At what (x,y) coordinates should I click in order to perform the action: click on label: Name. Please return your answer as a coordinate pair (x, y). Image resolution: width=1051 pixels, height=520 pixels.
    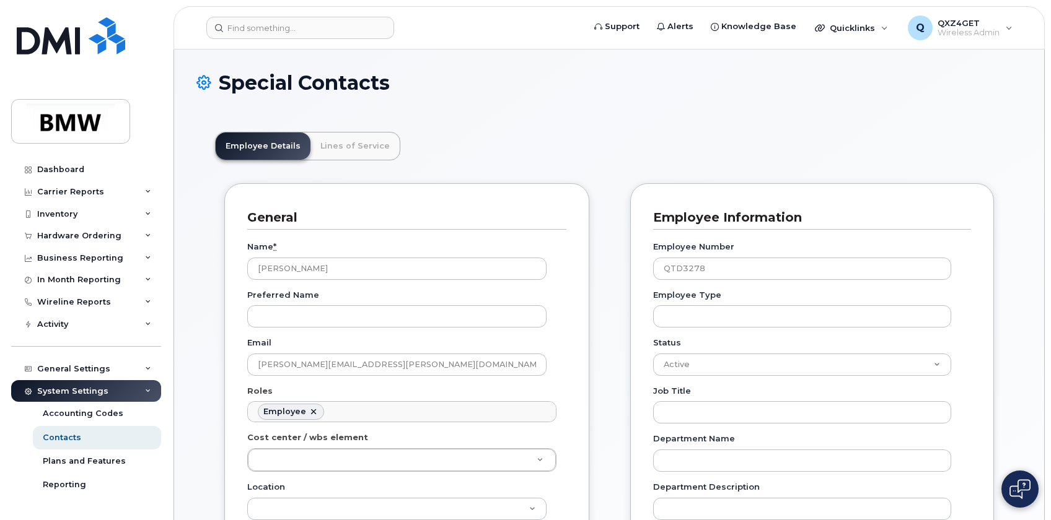
    Looking at the image, I should click on (261, 247).